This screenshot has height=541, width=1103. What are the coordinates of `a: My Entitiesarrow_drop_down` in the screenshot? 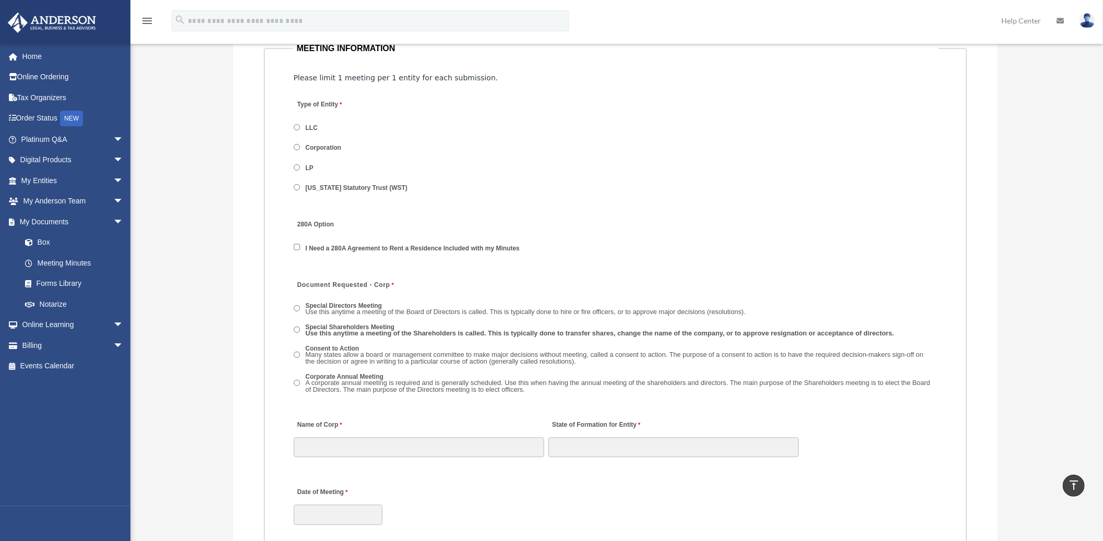 It's located at (73, 181).